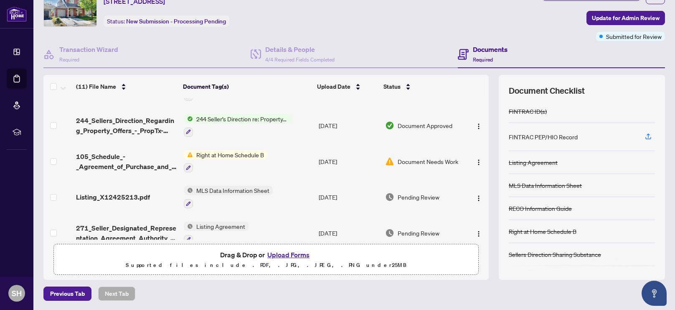 The image size is (675, 310). What do you see at coordinates (238, 125) in the screenshot?
I see `button: Status Icon244 Seller’s Direction re: Property/Offers` at bounding box center [238, 125].